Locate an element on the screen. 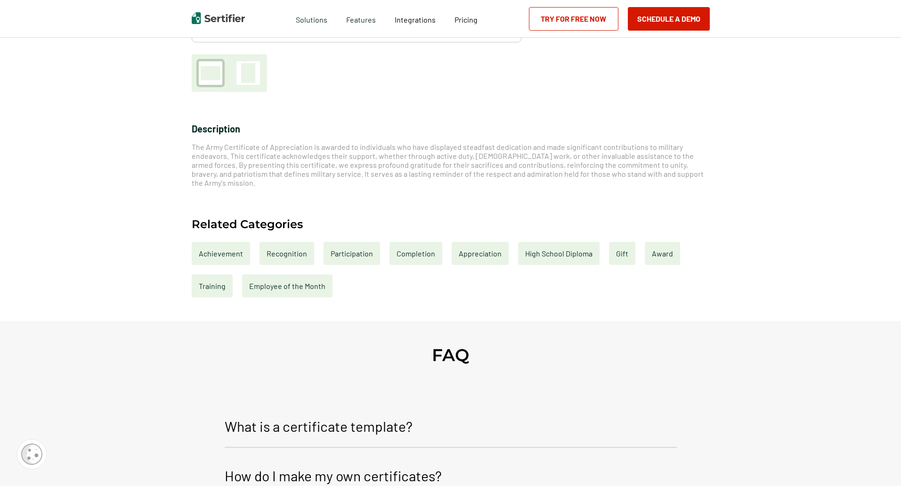 The width and height of the screenshot is (901, 486). a: Gift is located at coordinates (622, 253).